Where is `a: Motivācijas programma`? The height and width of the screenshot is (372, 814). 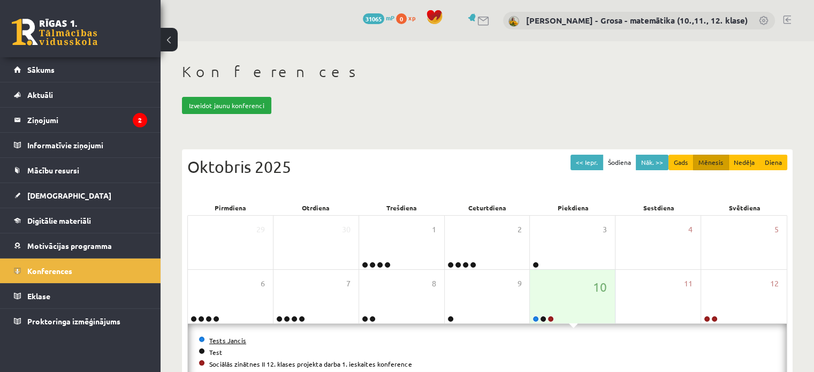 a: Motivācijas programma is located at coordinates (80, 246).